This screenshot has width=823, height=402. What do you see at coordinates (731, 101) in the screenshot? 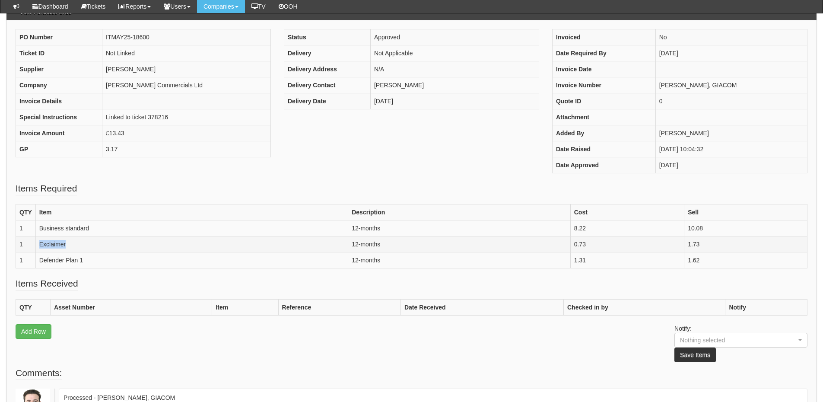
I see `td: 0` at bounding box center [731, 101].